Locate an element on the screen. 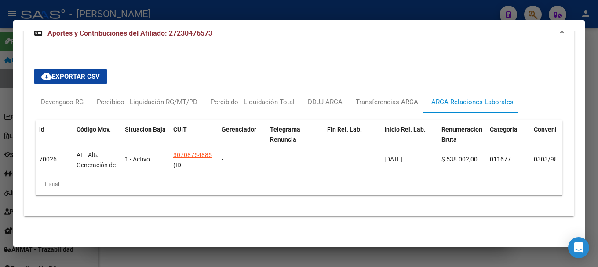 The height and width of the screenshot is (267, 598). span: (ID-INDUMENTARIA S.A) is located at coordinates (195, 175).